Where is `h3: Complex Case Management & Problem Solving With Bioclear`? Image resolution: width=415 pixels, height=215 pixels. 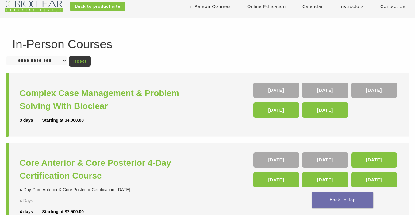 h3: Complex Case Management & Problem Solving With Bioclear is located at coordinates (114, 100).